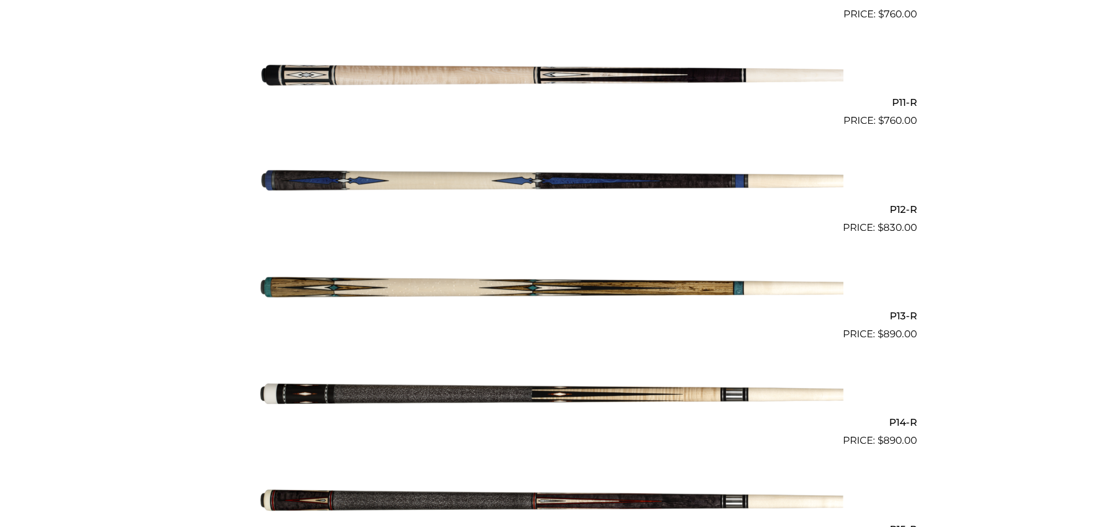  What do you see at coordinates (551, 291) in the screenshot?
I see `a: P13-R $890.00` at bounding box center [551, 291].